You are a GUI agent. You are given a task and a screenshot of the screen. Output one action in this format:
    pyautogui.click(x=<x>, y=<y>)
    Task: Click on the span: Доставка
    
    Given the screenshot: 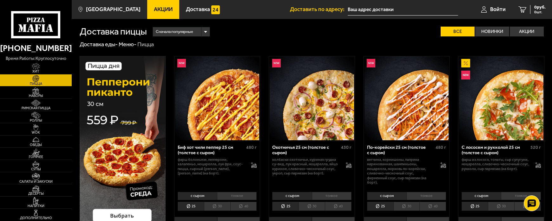 What is the action you would take?
    pyautogui.click(x=198, y=9)
    